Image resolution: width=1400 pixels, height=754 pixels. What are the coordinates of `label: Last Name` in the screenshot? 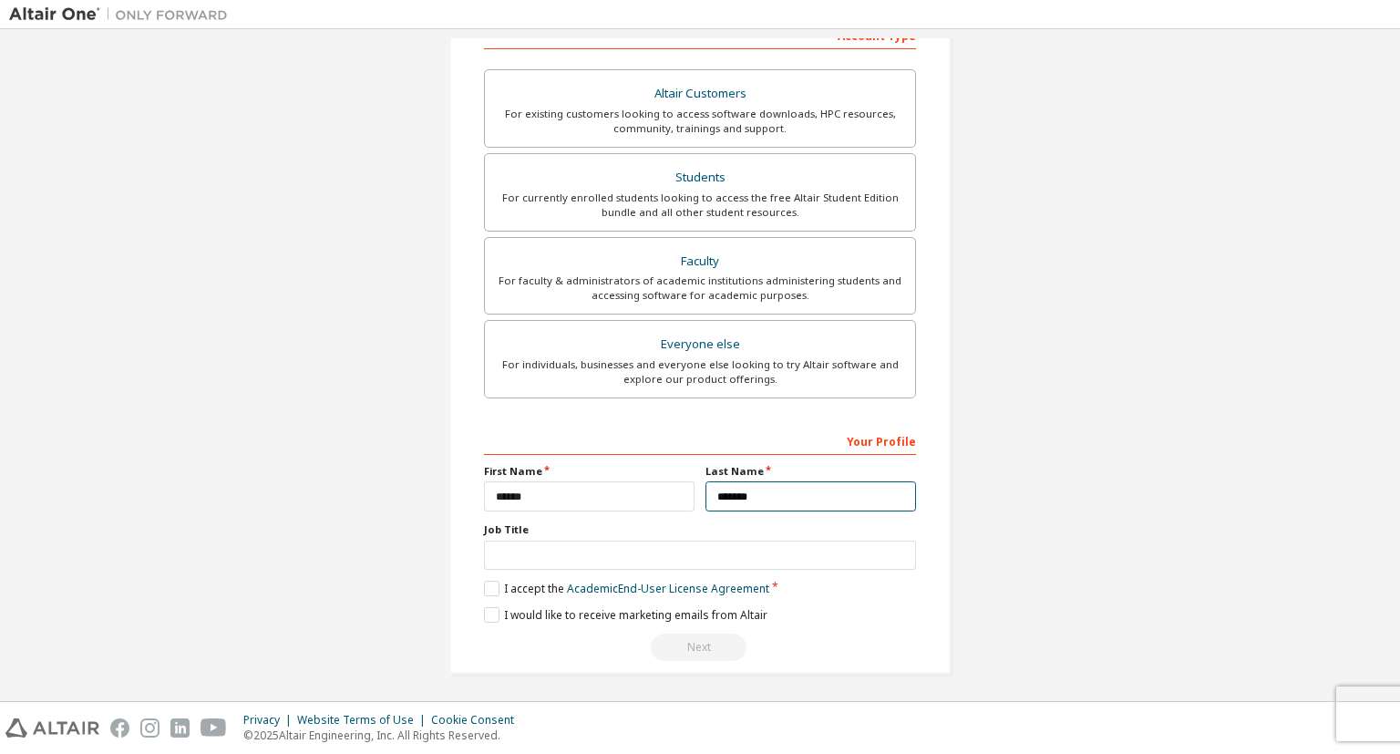 It's located at (810, 471).